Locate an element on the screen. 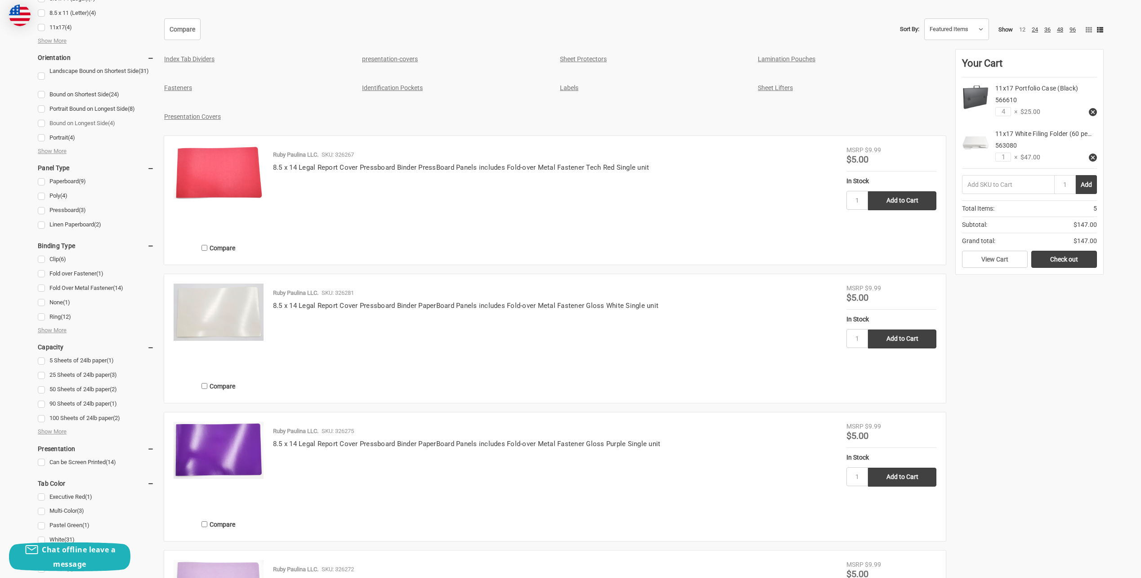 This screenshot has height=578, width=1141. span: (6) is located at coordinates (63, 259).